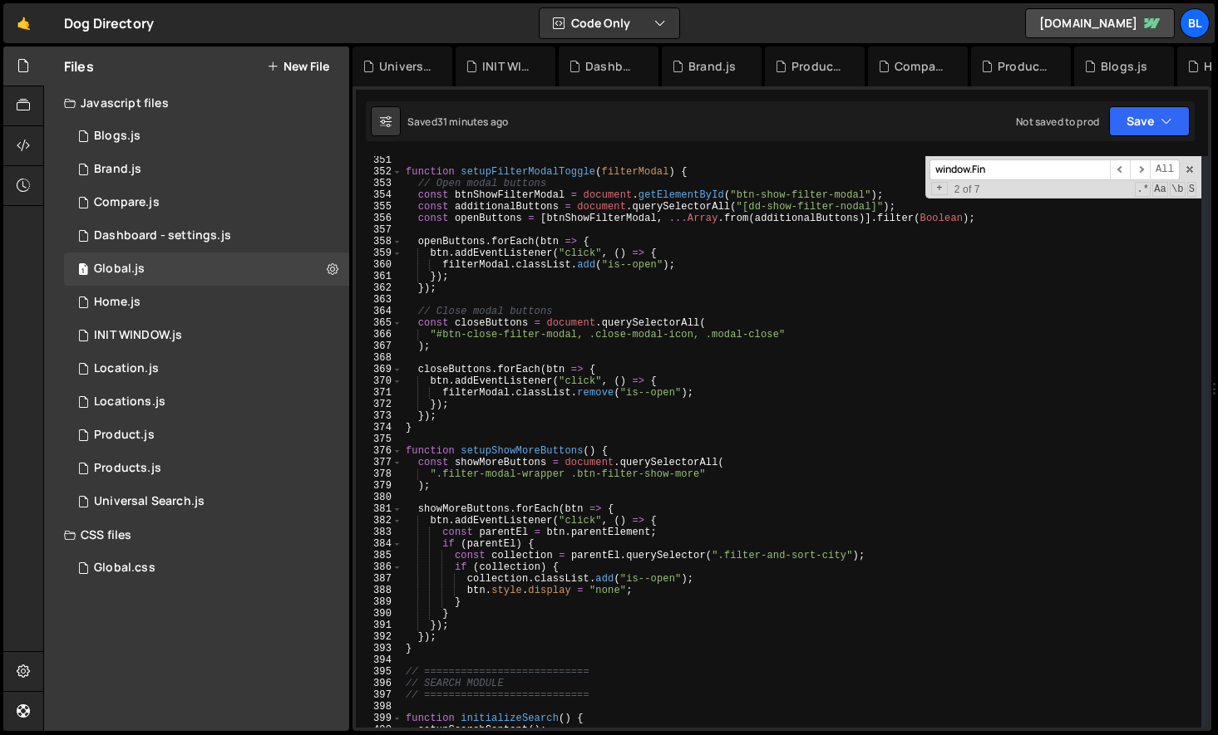 This screenshot has height=735, width=1218. Describe the element at coordinates (379, 463) in the screenshot. I see `div: 377` at that location.